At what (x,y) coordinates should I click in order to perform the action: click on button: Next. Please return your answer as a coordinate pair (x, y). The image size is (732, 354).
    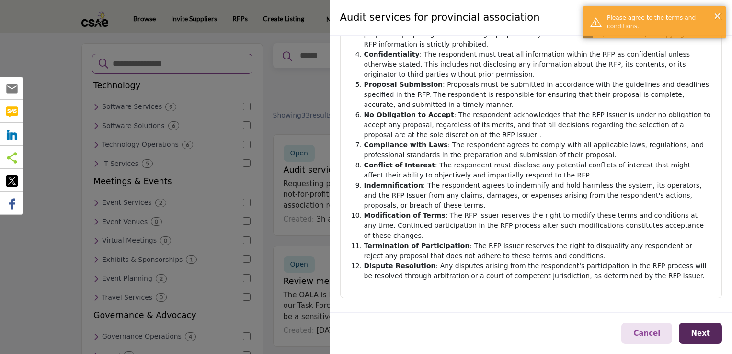
    Looking at the image, I should click on (700, 333).